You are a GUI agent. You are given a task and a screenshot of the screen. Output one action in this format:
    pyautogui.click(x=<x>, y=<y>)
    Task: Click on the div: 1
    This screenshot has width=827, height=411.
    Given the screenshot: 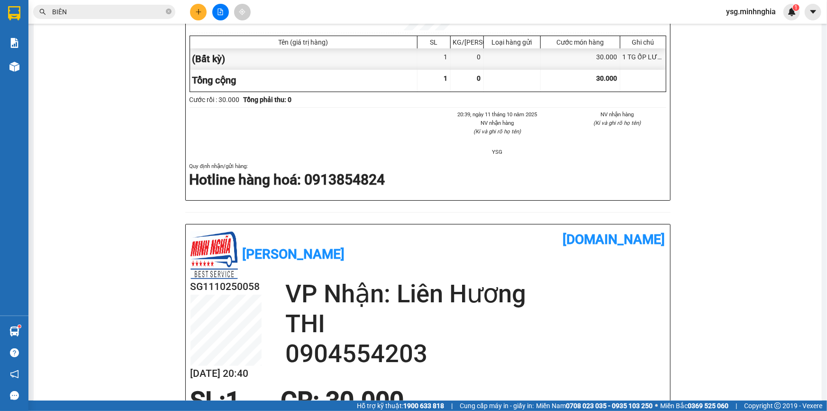 What is the action you would take?
    pyautogui.click(x=434, y=59)
    